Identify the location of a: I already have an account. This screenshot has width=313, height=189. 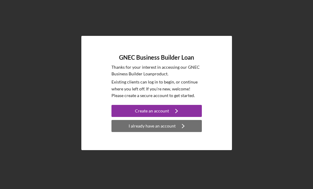
(157, 126).